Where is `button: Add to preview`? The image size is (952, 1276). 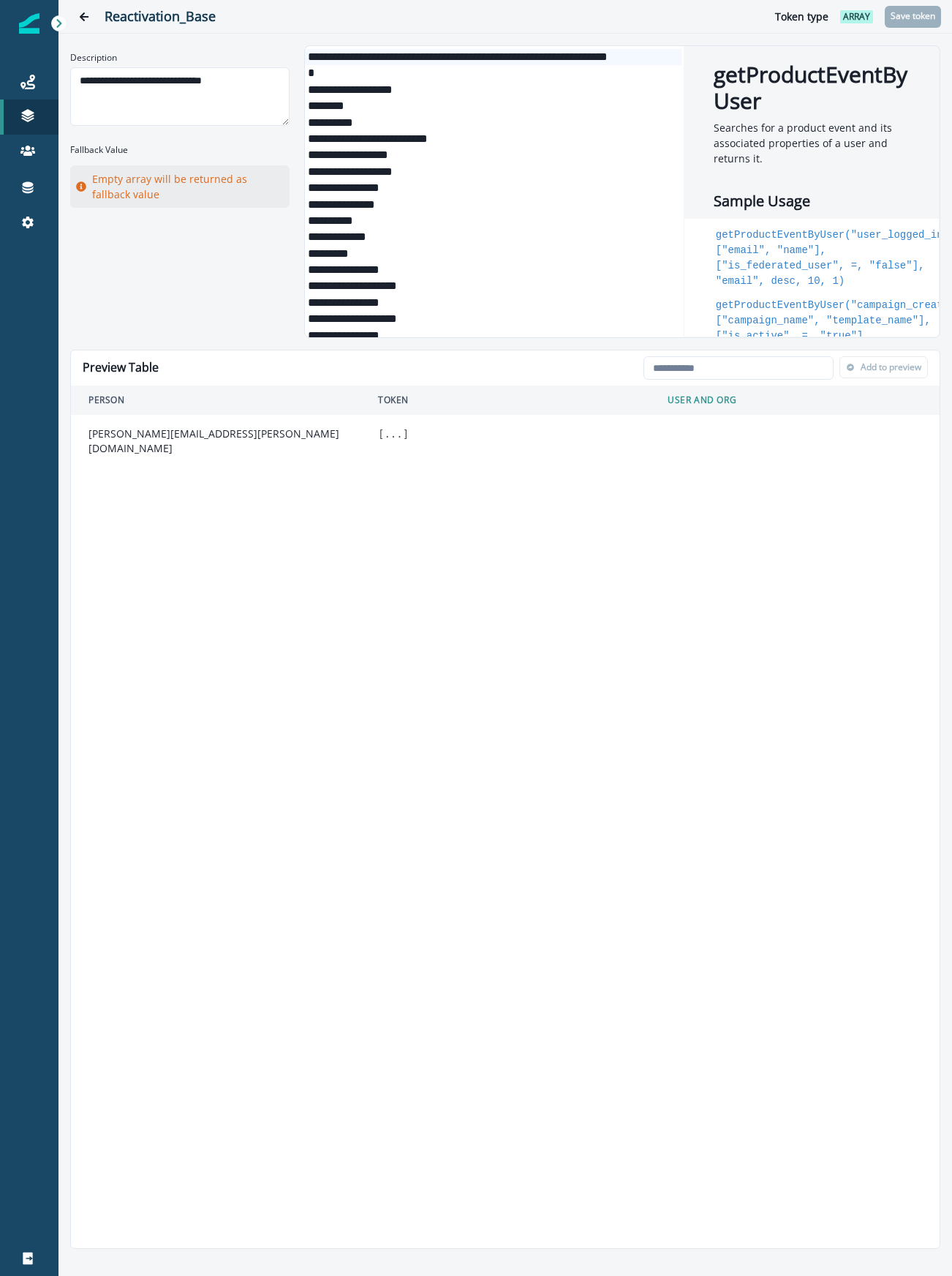 button: Add to preview is located at coordinates (883, 367).